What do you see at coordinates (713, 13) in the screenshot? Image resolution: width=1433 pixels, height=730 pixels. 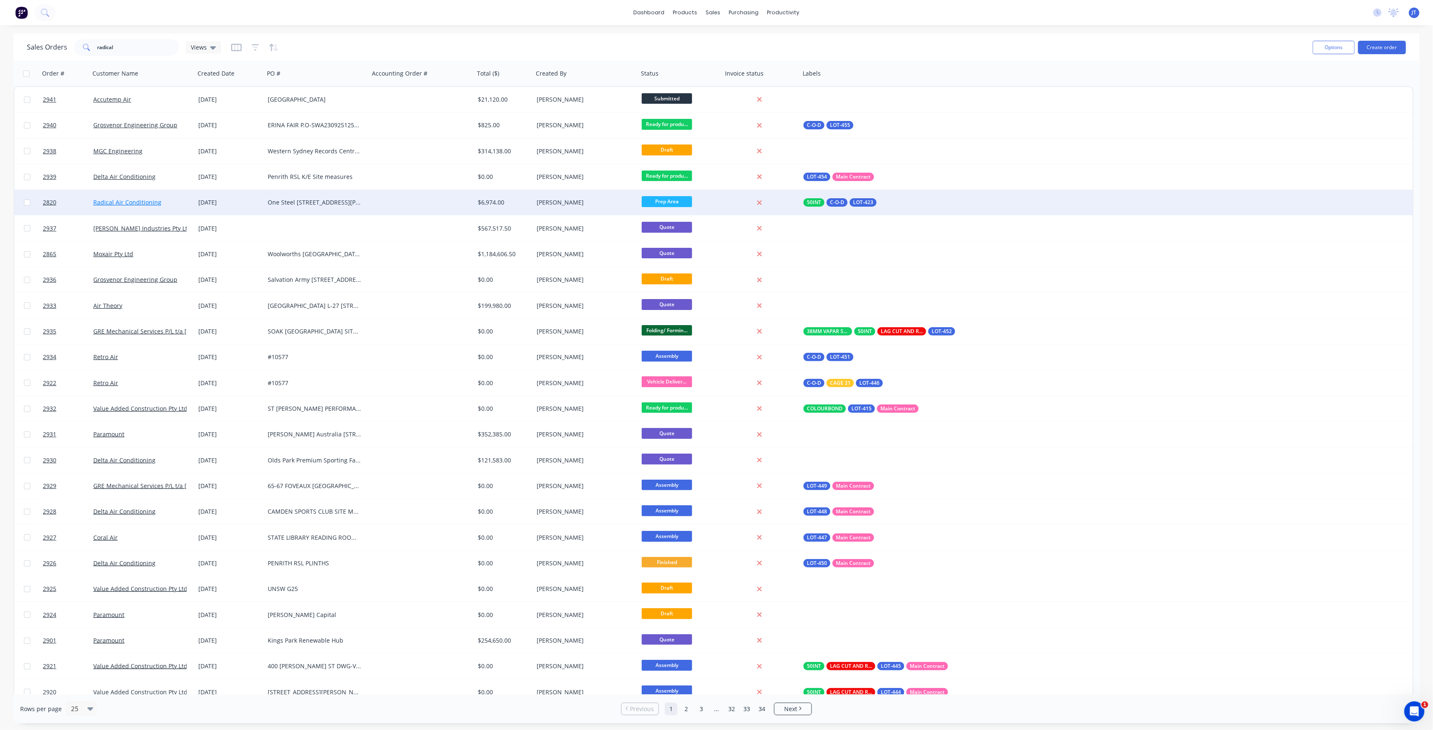 I see `div: sales` at bounding box center [713, 13].